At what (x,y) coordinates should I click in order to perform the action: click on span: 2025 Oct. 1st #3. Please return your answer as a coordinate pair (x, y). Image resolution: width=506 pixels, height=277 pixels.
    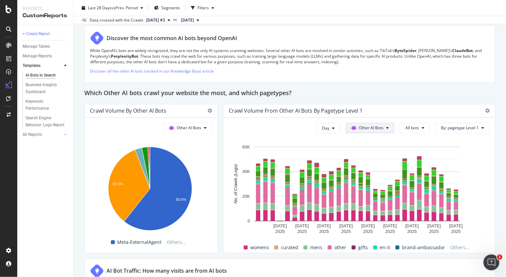
    Looking at the image, I should click on (155, 20).